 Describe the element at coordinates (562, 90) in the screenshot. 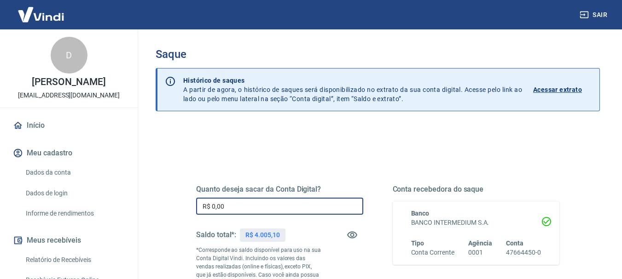

I see `a: Acessar extrato` at that location.